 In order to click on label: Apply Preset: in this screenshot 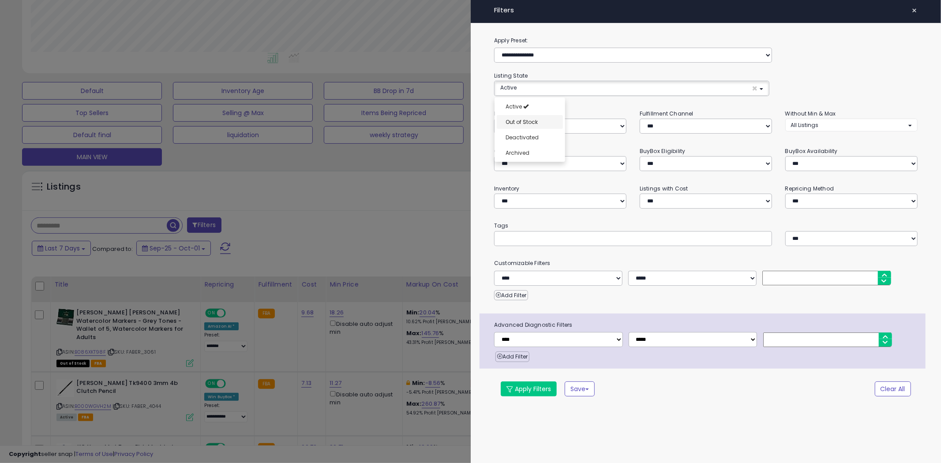, I will do `click(706, 41)`.